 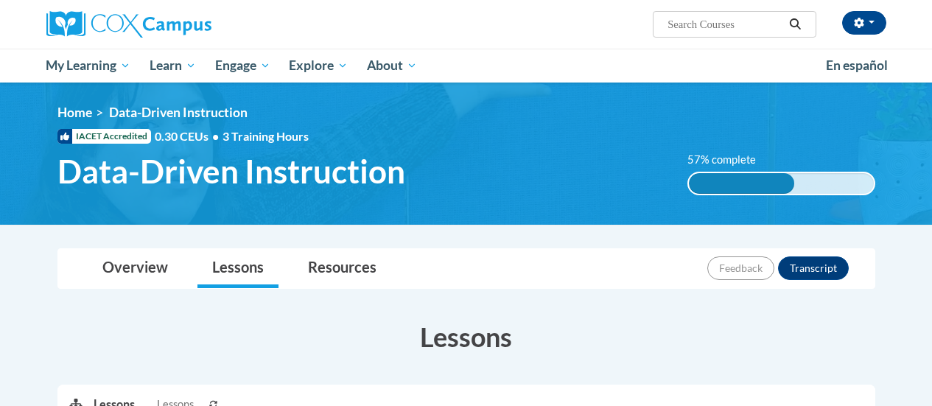 What do you see at coordinates (172, 66) in the screenshot?
I see `a: Learn` at bounding box center [172, 66].